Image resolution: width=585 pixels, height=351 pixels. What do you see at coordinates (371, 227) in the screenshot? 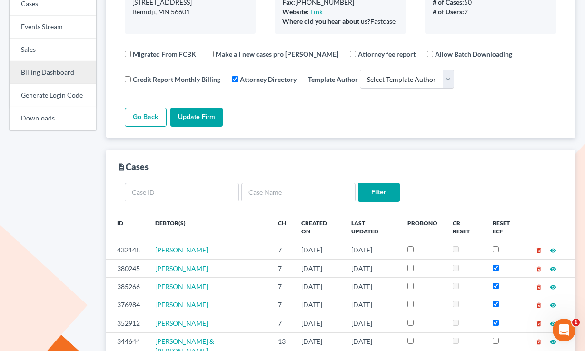
I see `th: Last Updated` at bounding box center [371, 227].